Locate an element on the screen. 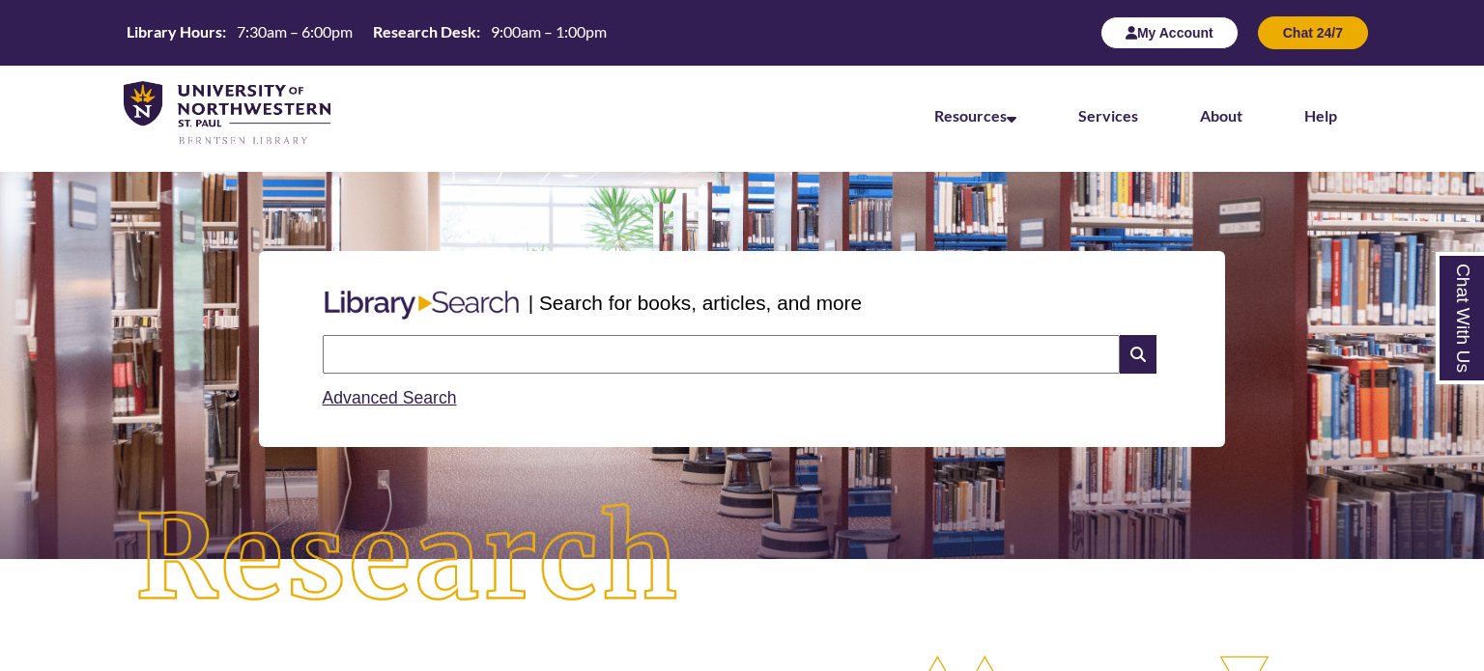 This screenshot has width=1484, height=671. span: 7:30am – 6:00pm is located at coordinates (295, 31).